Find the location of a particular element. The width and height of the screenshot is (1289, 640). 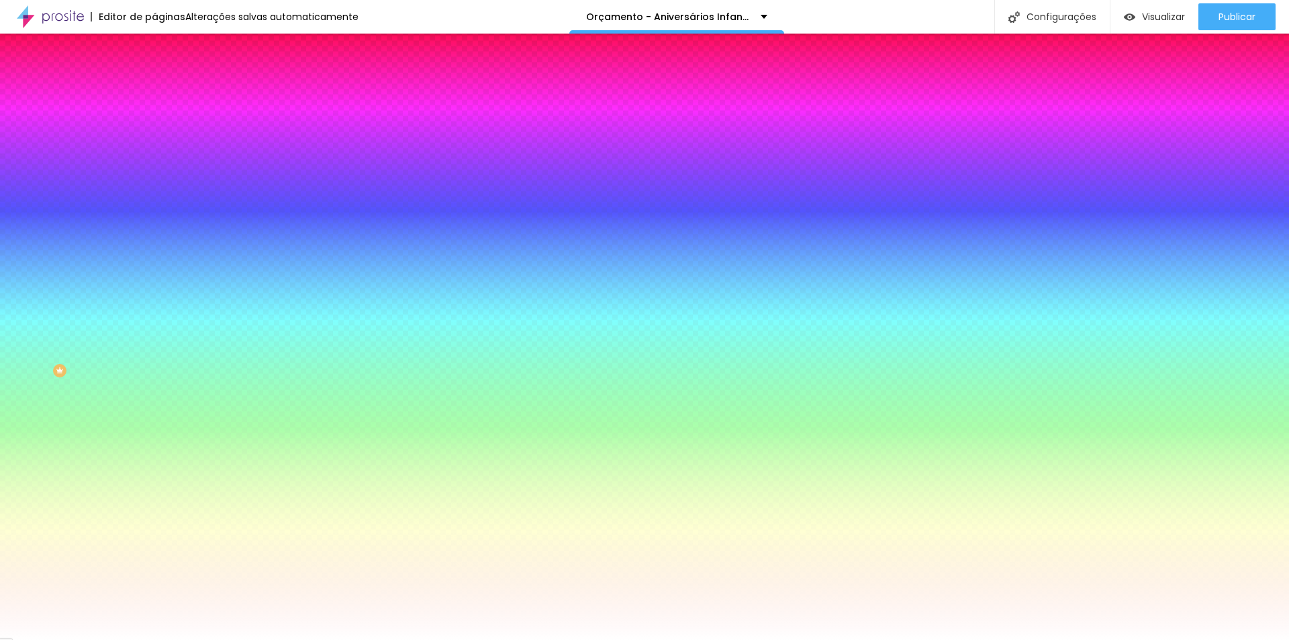

span: Visualizar is located at coordinates (1163, 17).